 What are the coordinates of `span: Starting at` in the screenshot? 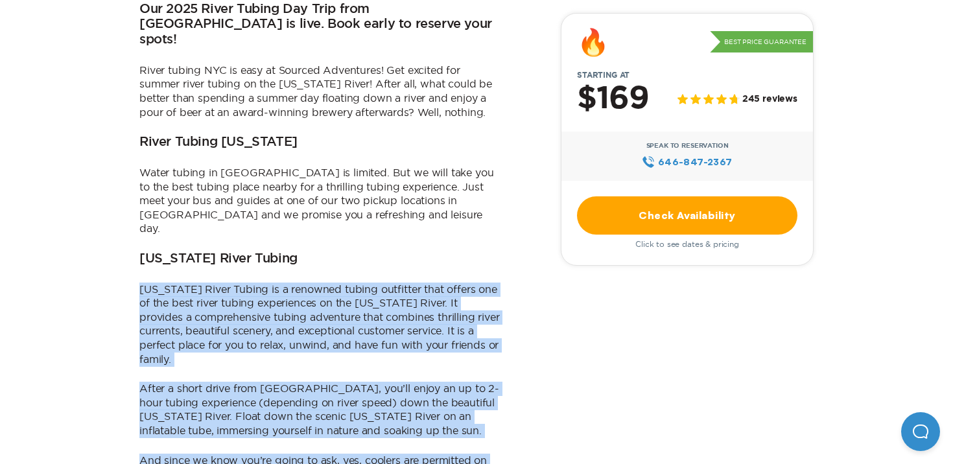 It's located at (603, 75).